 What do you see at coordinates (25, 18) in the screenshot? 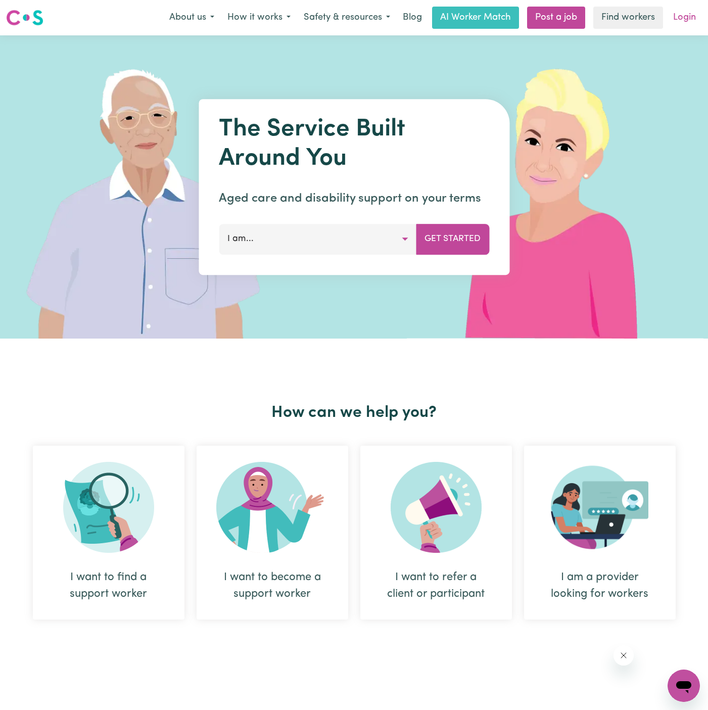
I see `img: Careseekers logo` at bounding box center [25, 18].